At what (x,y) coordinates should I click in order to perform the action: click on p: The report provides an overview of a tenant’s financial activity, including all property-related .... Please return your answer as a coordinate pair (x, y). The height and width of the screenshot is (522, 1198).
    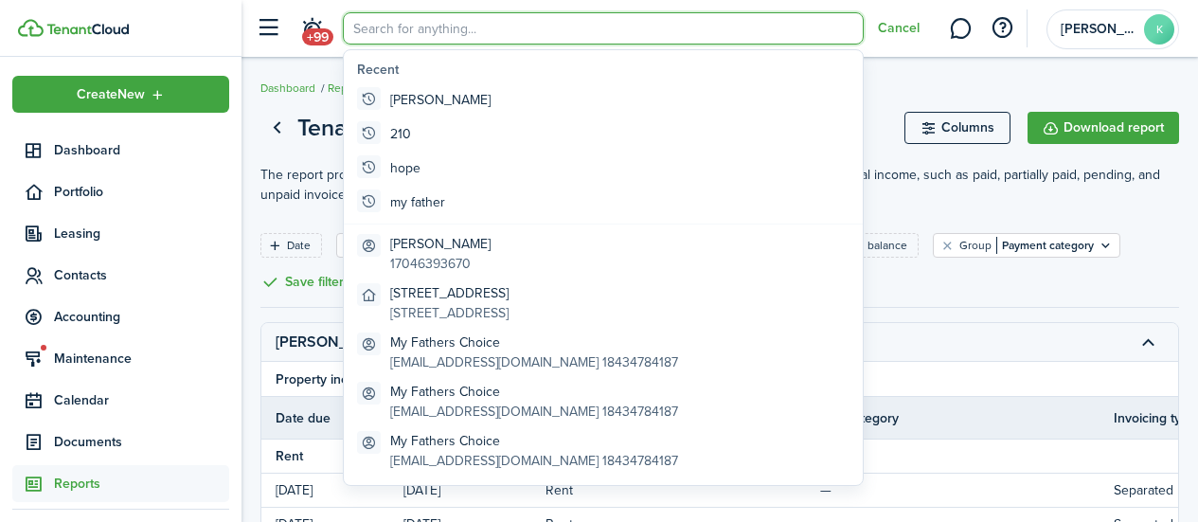
    Looking at the image, I should click on (719, 185).